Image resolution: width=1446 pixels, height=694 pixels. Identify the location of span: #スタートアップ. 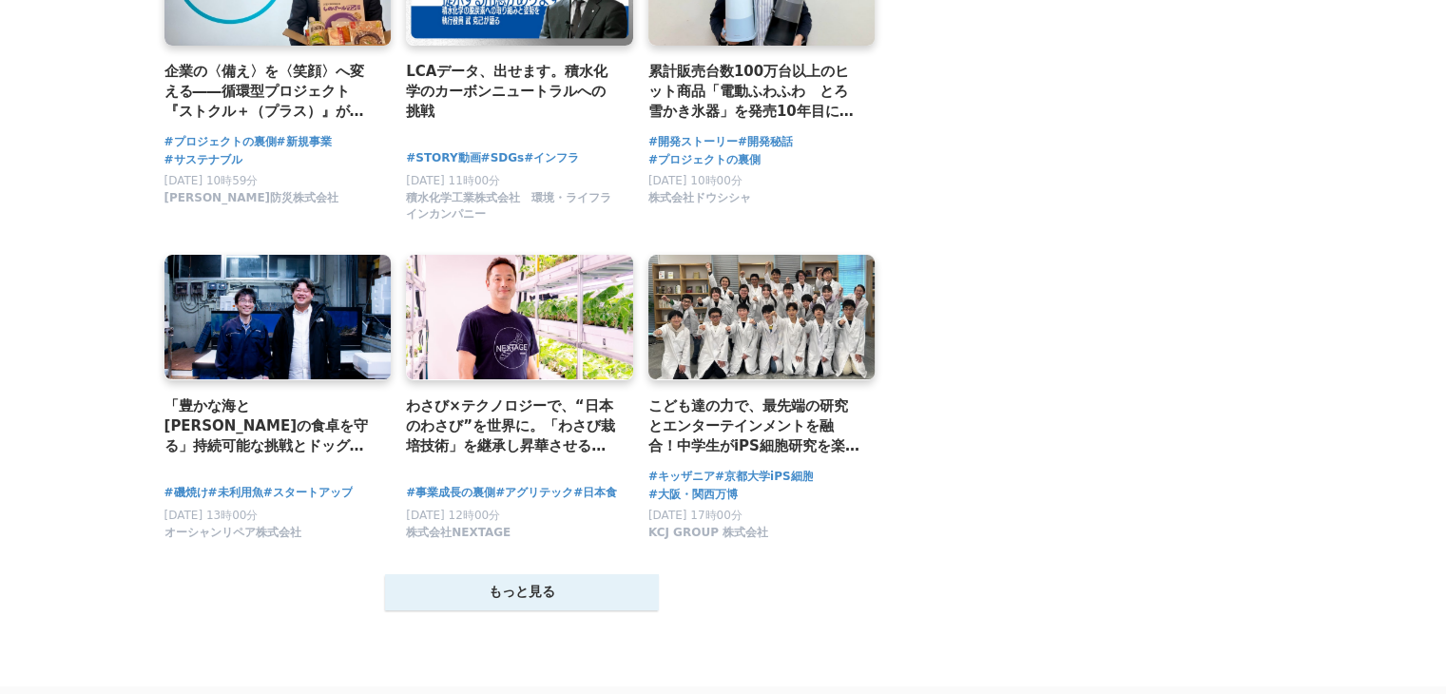
(308, 492).